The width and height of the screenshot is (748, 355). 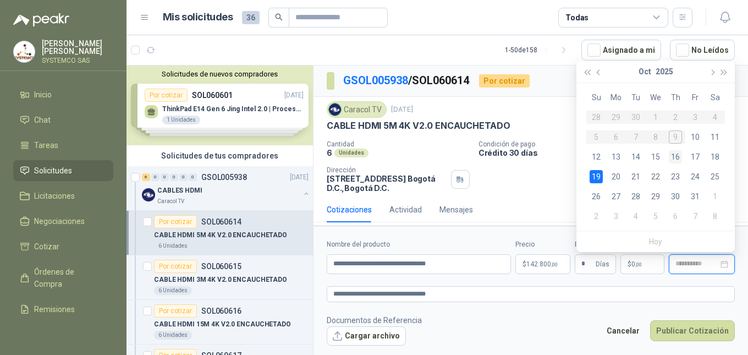 What do you see at coordinates (68, 278) in the screenshot?
I see `span: Órdenes de Compra` at bounding box center [68, 278].